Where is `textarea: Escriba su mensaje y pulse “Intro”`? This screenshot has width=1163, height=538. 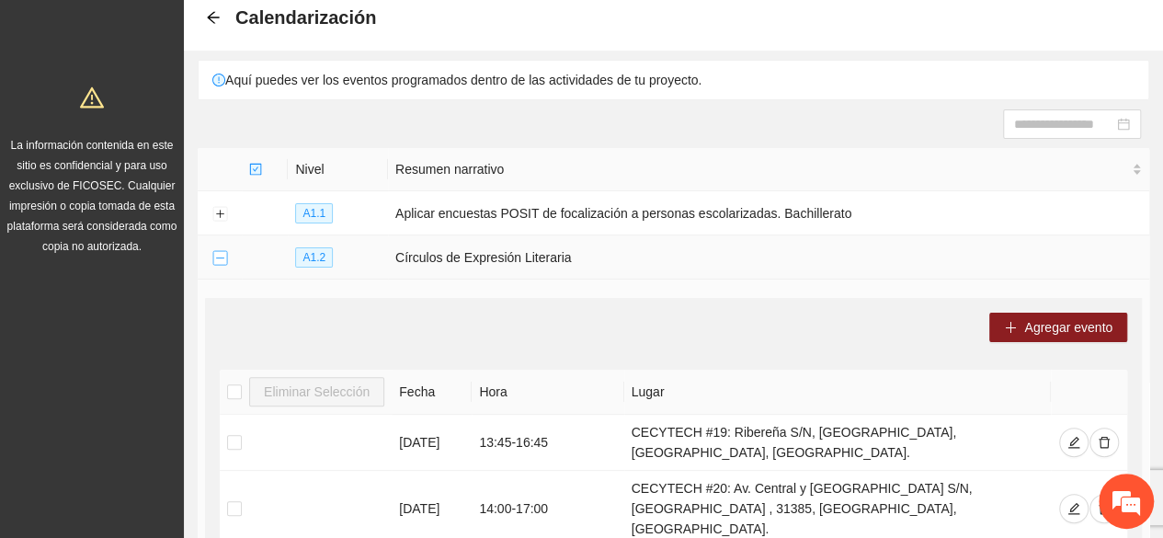 textarea: Escriba su mensaje y pulse “Intro” is located at coordinates (179, 382).